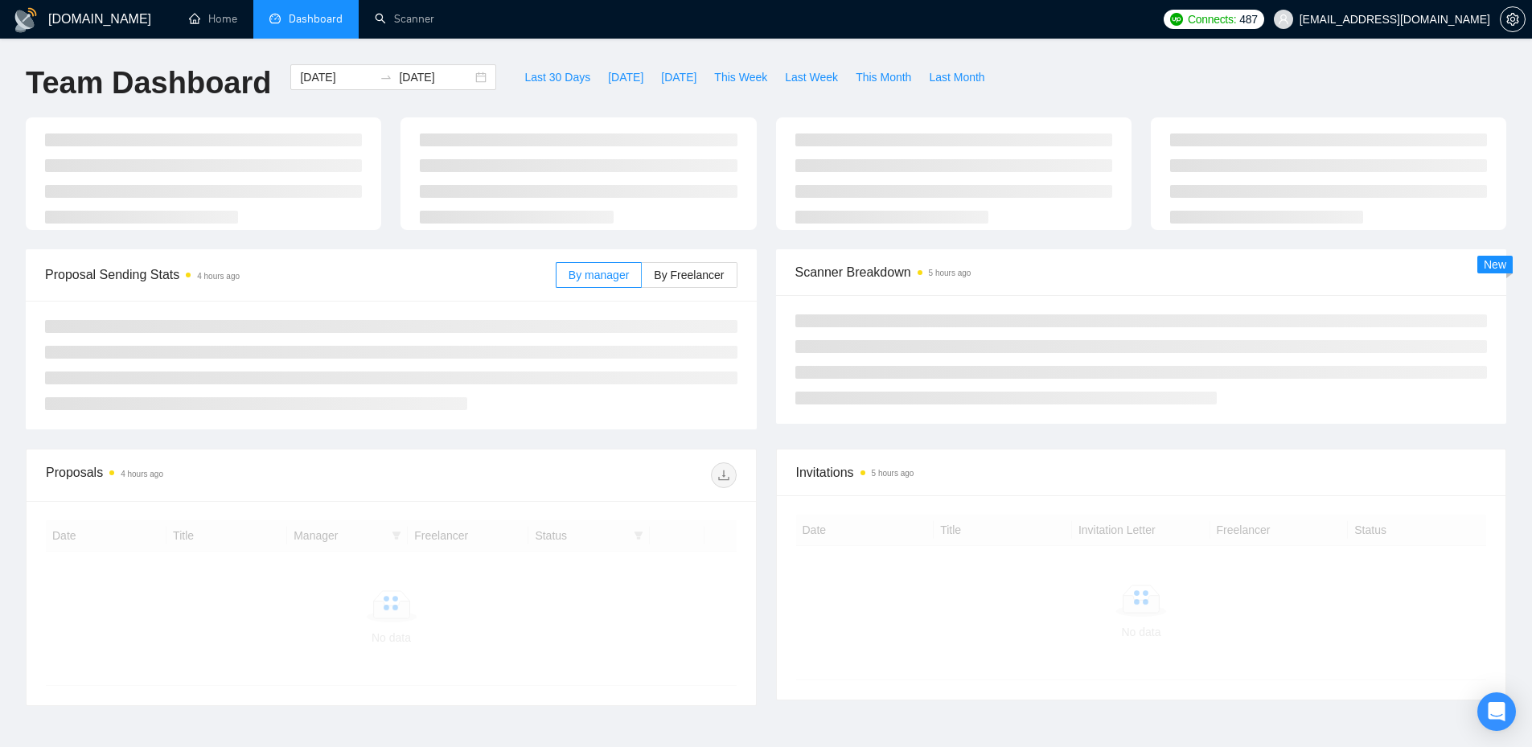 The image size is (1532, 747). Describe the element at coordinates (956, 77) in the screenshot. I see `span: Last Month` at that location.